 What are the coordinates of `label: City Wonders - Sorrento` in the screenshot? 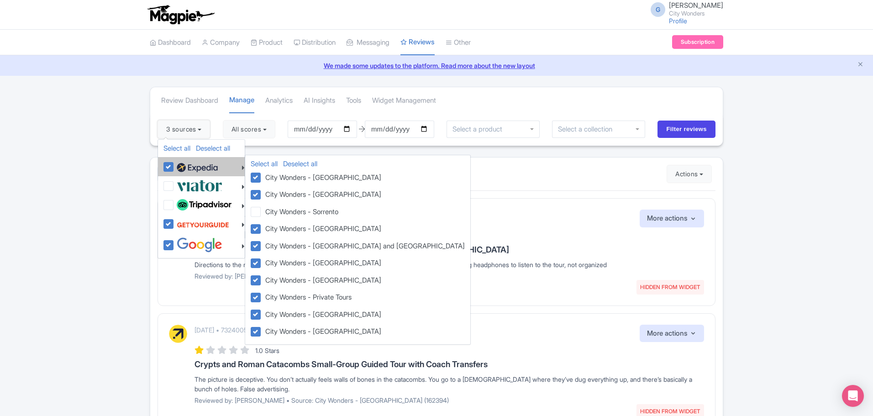 It's located at (300, 211).